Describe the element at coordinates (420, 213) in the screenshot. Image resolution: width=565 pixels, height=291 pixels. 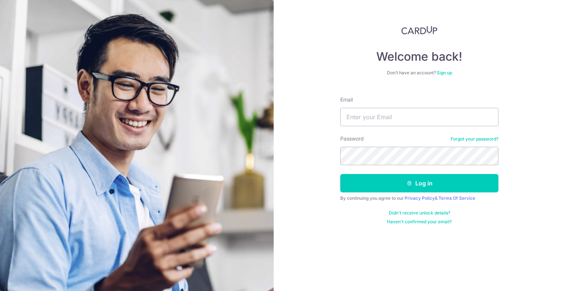
I see `a: Didn't receive unlock details?` at that location.